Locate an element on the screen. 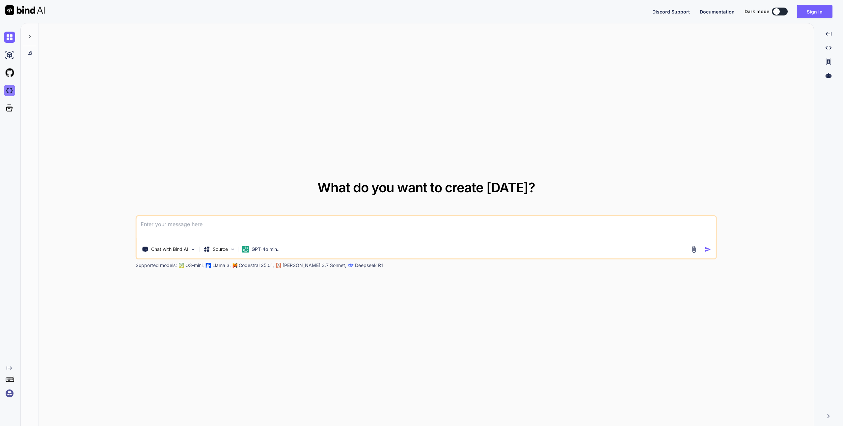 Image resolution: width=843 pixels, height=426 pixels. img: GPT-4o mini is located at coordinates (246, 249).